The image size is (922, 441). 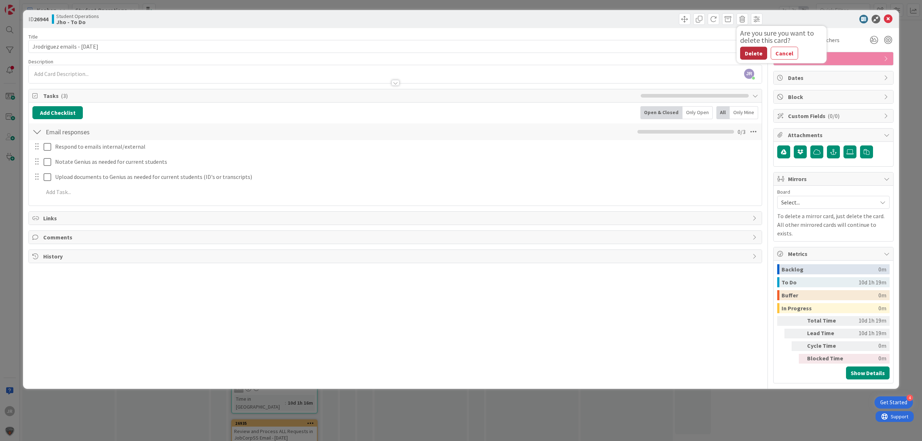 What do you see at coordinates (834, 135) in the screenshot?
I see `span: Attachments` at bounding box center [834, 135].